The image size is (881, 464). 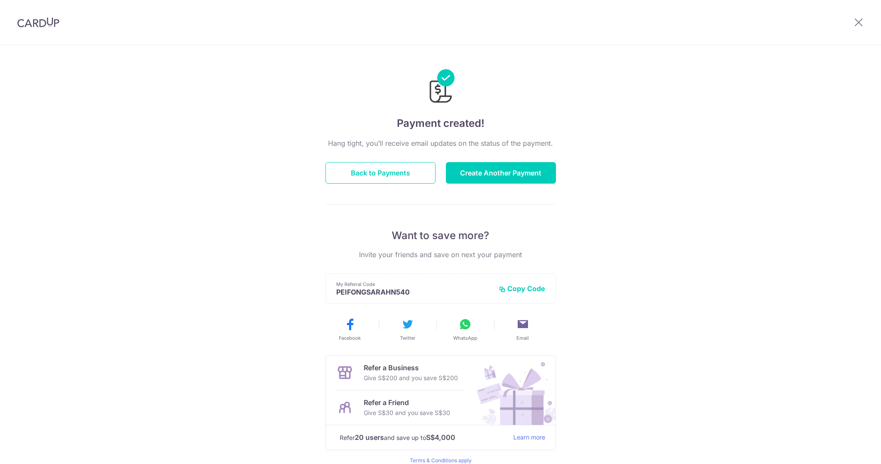 What do you see at coordinates (350, 338) in the screenshot?
I see `span: Facebook` at bounding box center [350, 338].